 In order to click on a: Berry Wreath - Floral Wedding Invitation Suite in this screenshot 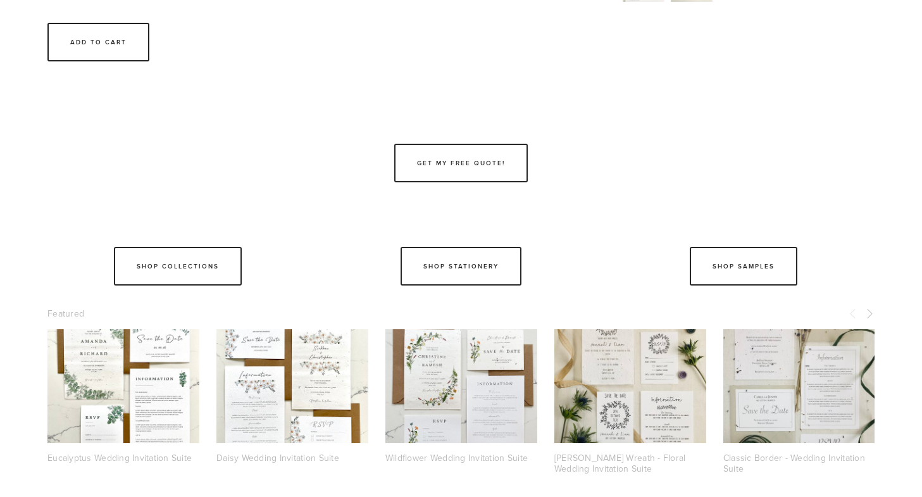, I will do `click(630, 386)`.